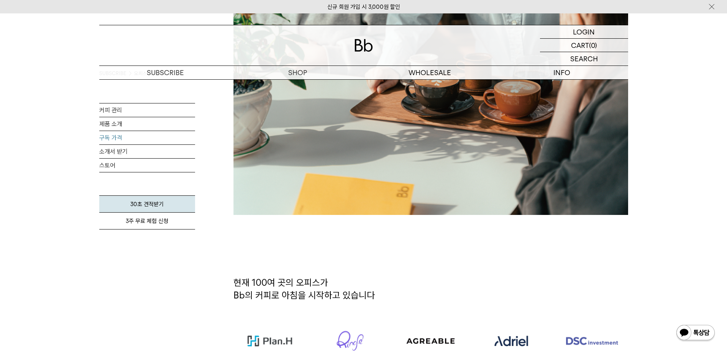 The image size is (727, 354). Describe the element at coordinates (364, 7) in the screenshot. I see `a: 신규 회원 가입 시 3,000원 할인` at that location.